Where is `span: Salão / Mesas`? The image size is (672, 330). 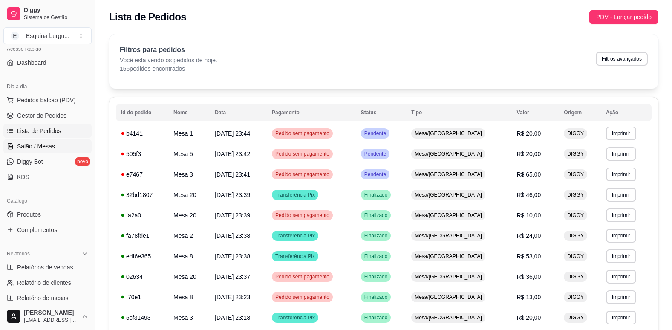
span: Salão / Mesas is located at coordinates (36, 146).